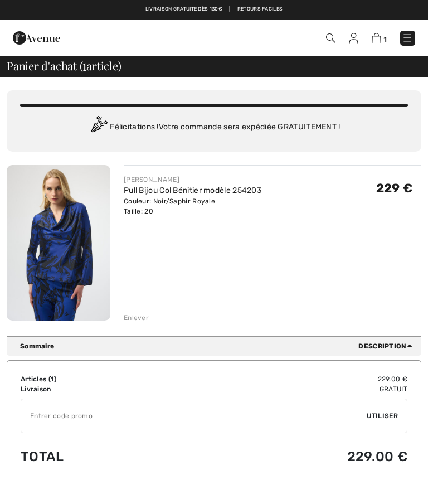 This screenshot has height=504, width=428. Describe the element at coordinates (260, 9) in the screenshot. I see `a: Retours faciles` at that location.